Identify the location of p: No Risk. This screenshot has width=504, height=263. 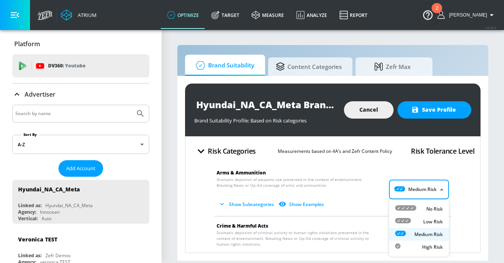
(435, 209).